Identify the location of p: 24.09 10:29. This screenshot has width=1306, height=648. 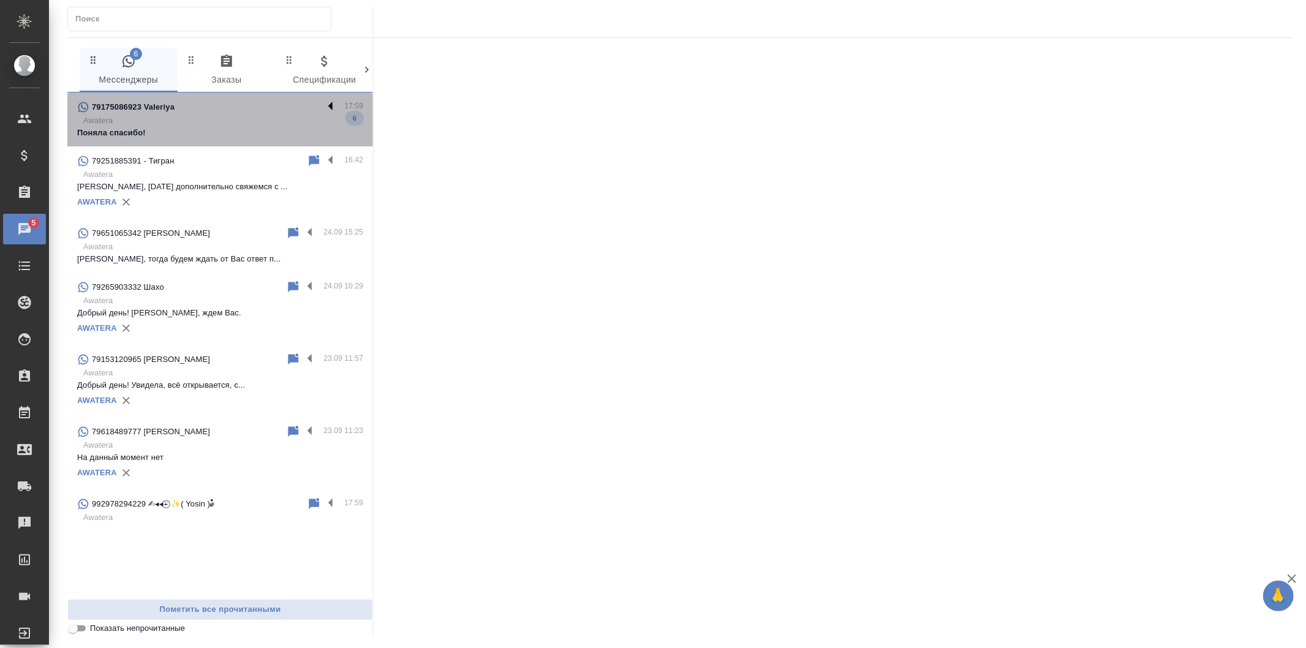
(343, 286).